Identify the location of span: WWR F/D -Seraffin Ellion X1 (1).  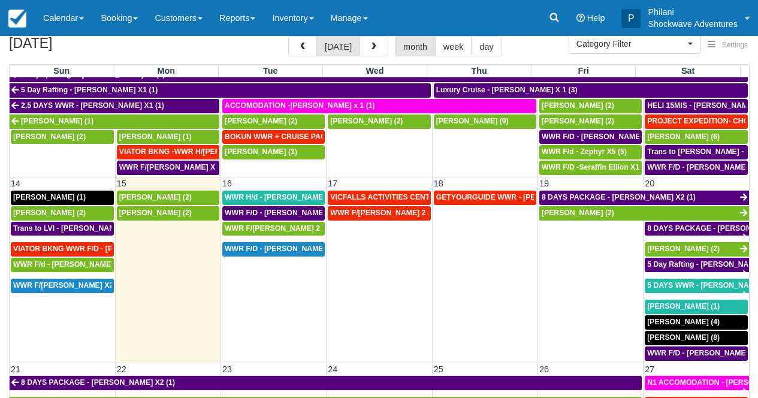
(596, 167).